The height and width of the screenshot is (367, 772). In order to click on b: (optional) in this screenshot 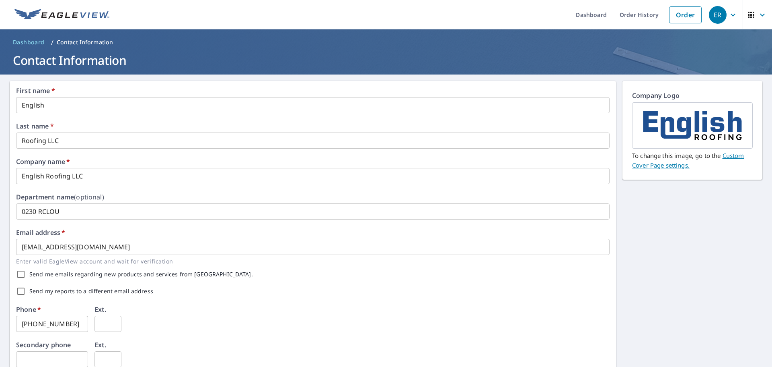, I will do `click(89, 197)`.